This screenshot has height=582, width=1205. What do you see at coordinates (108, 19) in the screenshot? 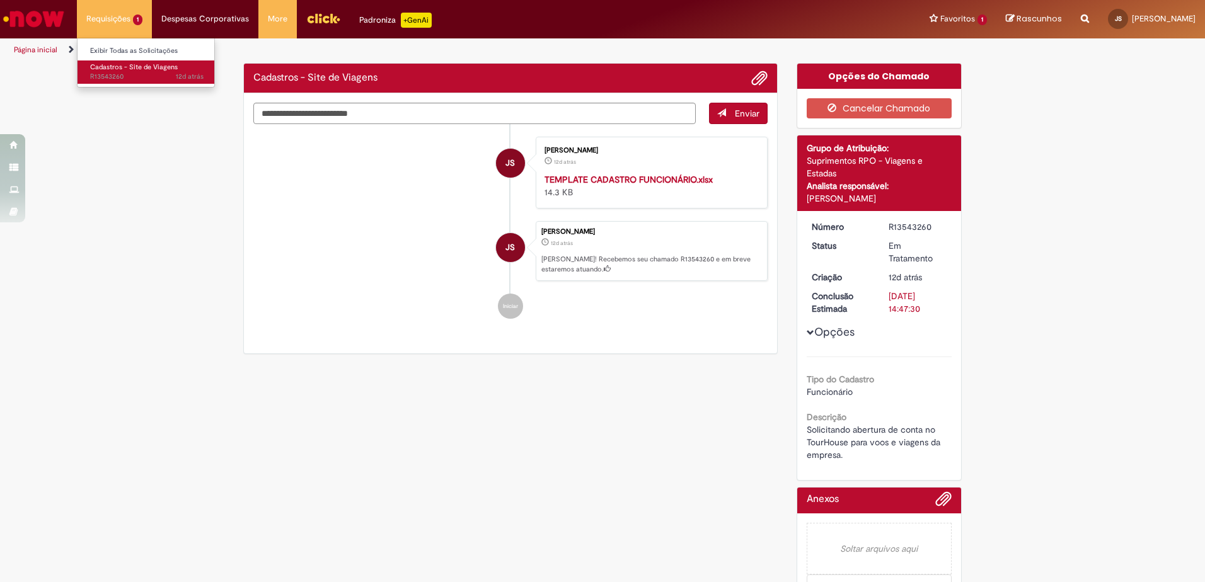
I see `span: Requisições` at bounding box center [108, 19].